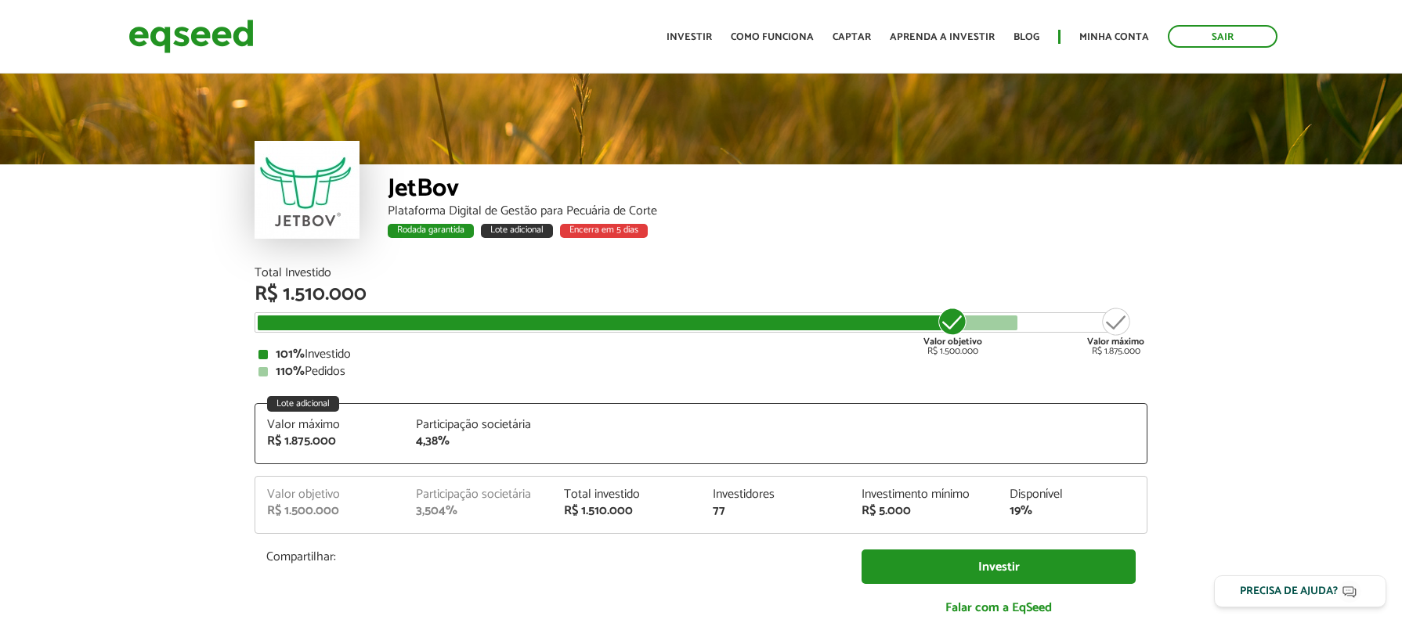 The height and width of the screenshot is (623, 1402). I want to click on a: Captar, so click(851, 37).